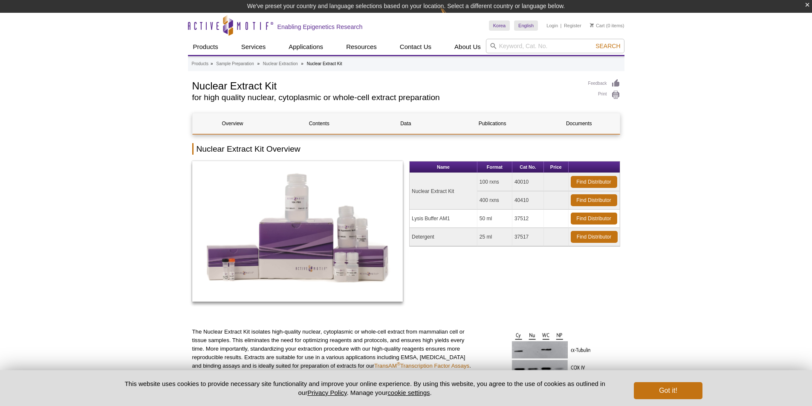 This screenshot has width=812, height=406. I want to click on a: Applications, so click(306, 47).